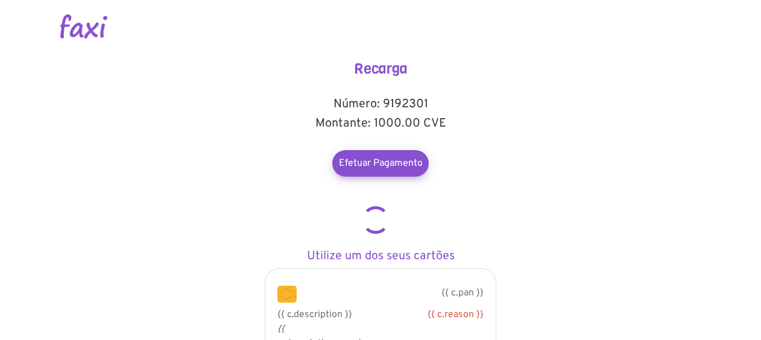 This screenshot has height=340, width=761. I want to click on span: {{ c.description }}, so click(315, 315).